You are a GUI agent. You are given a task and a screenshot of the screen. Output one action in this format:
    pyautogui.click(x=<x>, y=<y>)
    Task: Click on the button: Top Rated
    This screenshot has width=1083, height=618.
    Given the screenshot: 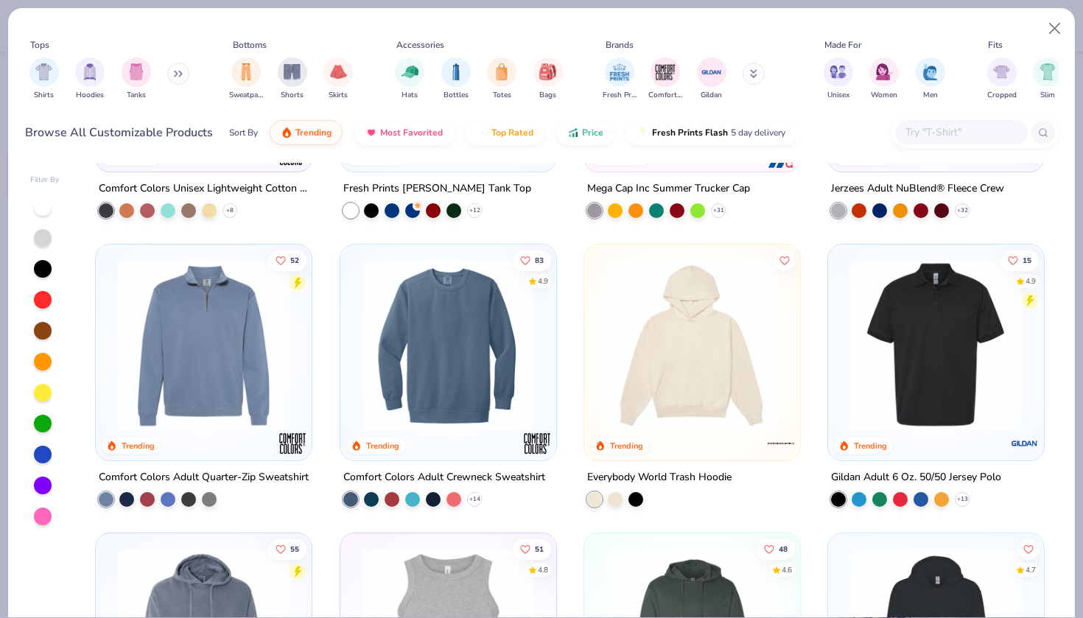 What is the action you would take?
    pyautogui.click(x=505, y=133)
    